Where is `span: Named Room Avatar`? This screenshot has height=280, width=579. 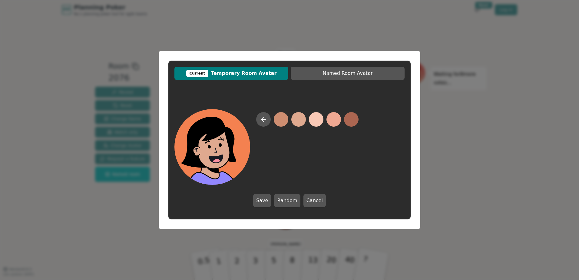 span: Named Room Avatar is located at coordinates (348, 73).